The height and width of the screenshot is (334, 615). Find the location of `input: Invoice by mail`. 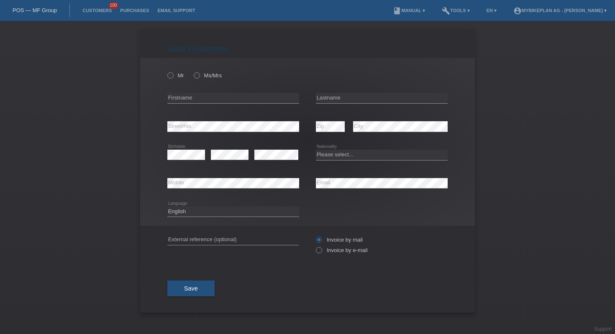

input: Invoice by mail is located at coordinates (318, 242).